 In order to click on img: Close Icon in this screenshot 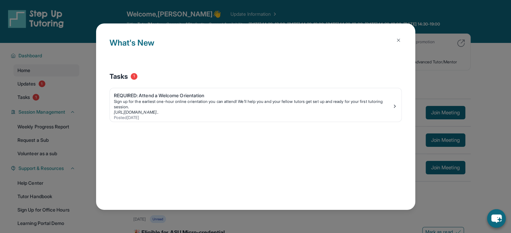, I will do `click(398, 40)`.